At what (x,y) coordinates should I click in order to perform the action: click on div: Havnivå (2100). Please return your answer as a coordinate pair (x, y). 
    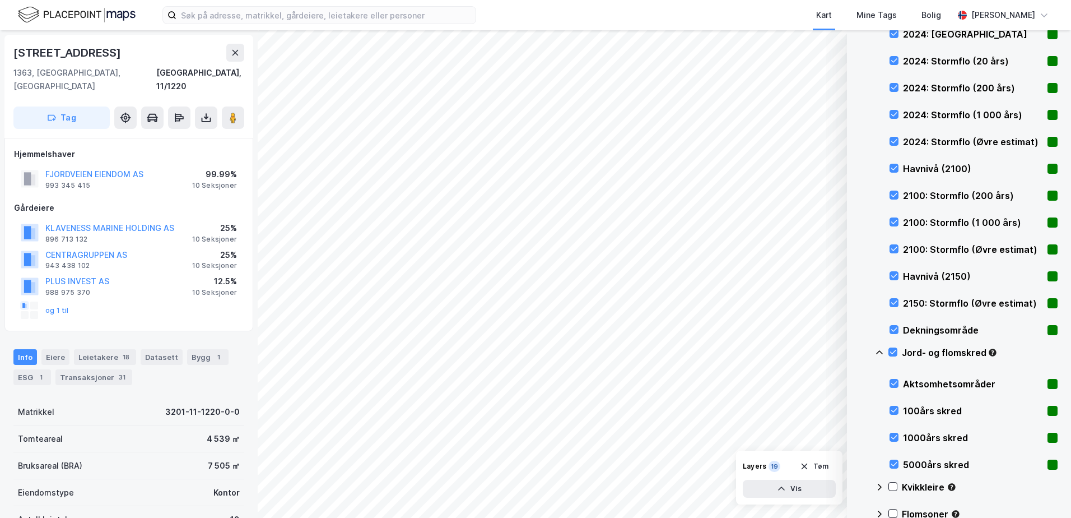
    Looking at the image, I should click on (973, 169).